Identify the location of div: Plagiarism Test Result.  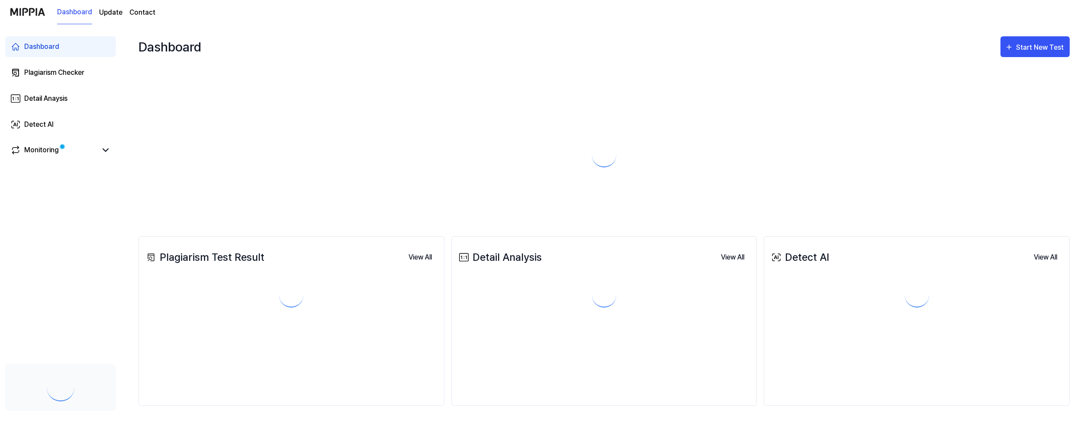
(204, 258).